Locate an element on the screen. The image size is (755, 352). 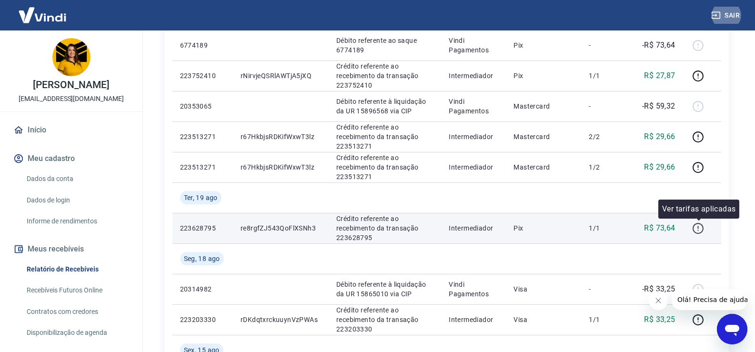
span: Ter, 19 ago is located at coordinates (200, 198).